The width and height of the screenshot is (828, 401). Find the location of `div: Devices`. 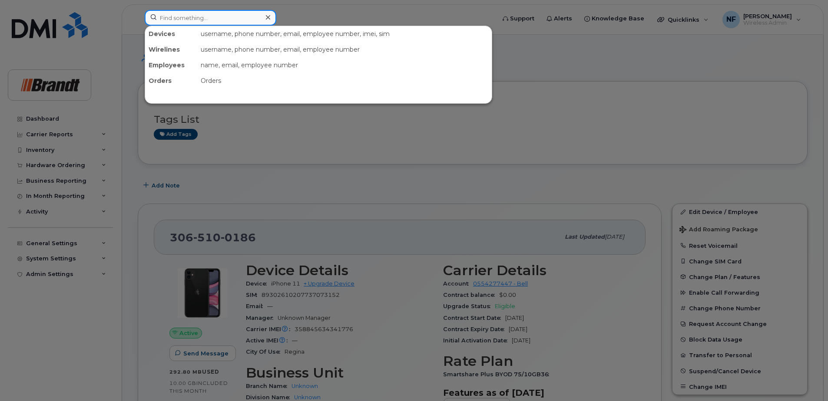

div: Devices is located at coordinates (171, 34).